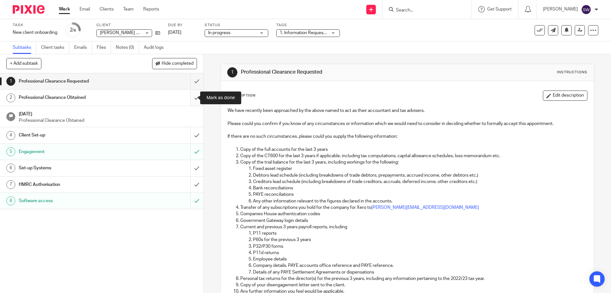 The height and width of the screenshot is (293, 611). What do you see at coordinates (182, 25) in the screenshot?
I see `label: Due by` at bounding box center [182, 25].